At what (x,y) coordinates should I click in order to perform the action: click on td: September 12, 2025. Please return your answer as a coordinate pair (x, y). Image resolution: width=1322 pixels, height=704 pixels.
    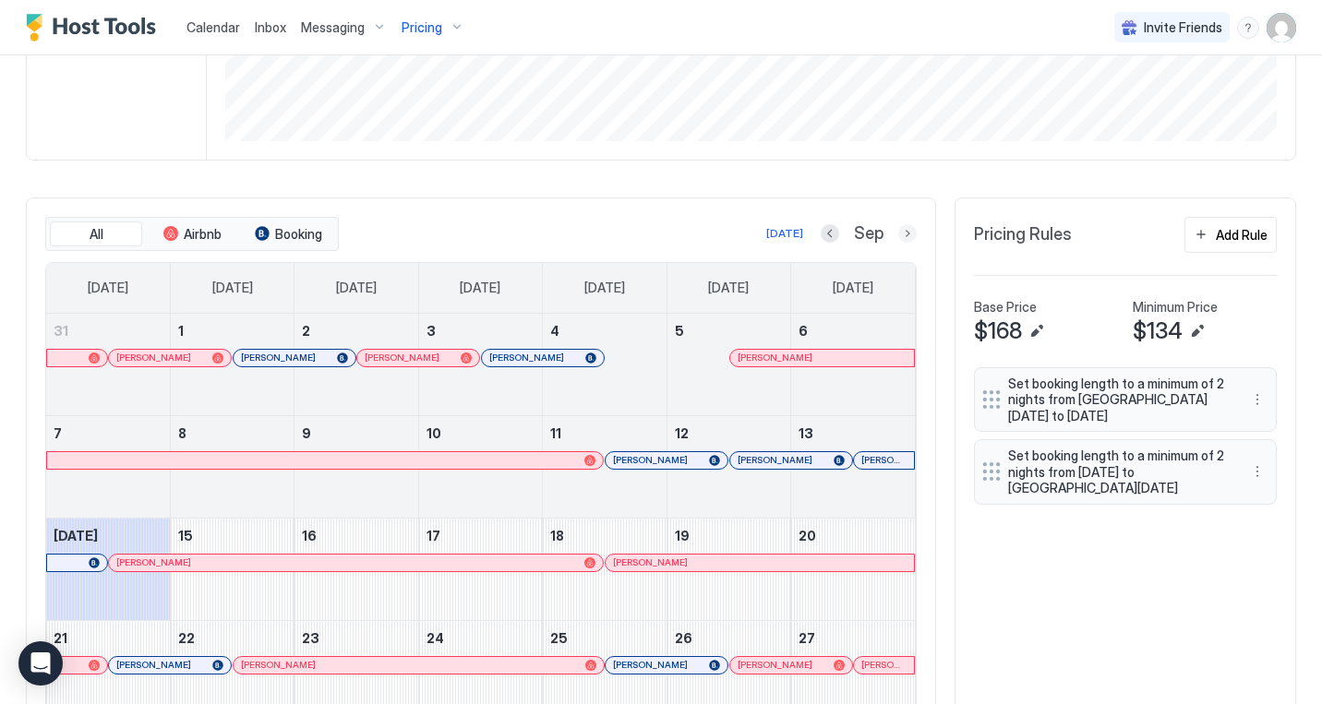
    Looking at the image, I should click on (728, 466).